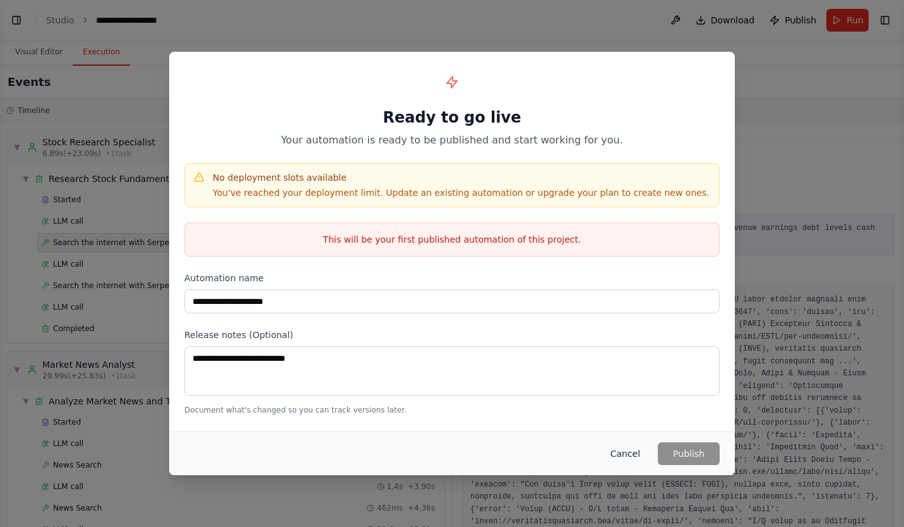 The image size is (904, 527). What do you see at coordinates (625, 453) in the screenshot?
I see `button: Cancel` at bounding box center [625, 453].